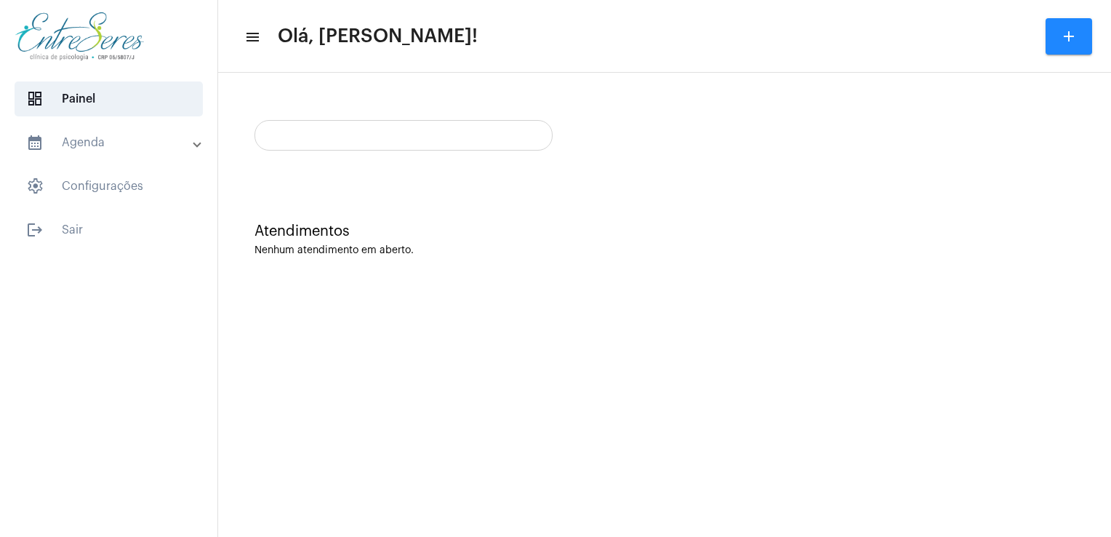 This screenshot has height=537, width=1111. What do you see at coordinates (113, 142) in the screenshot?
I see `mat-expansion-panel-header: sidenav iconAgenda` at bounding box center [113, 142].